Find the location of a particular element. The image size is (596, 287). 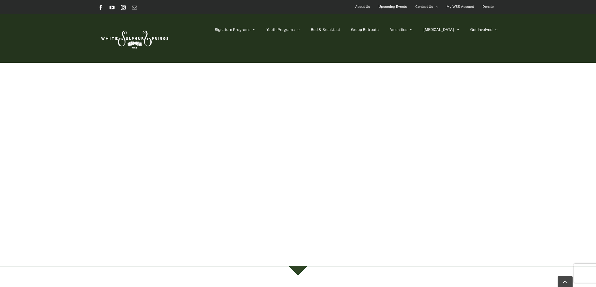

a: YouTube is located at coordinates (112, 7).